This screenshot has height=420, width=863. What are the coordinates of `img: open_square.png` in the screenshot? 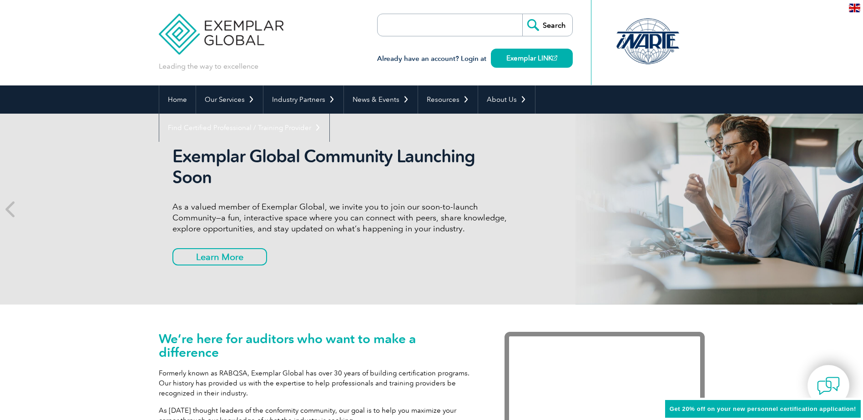 It's located at (554, 58).